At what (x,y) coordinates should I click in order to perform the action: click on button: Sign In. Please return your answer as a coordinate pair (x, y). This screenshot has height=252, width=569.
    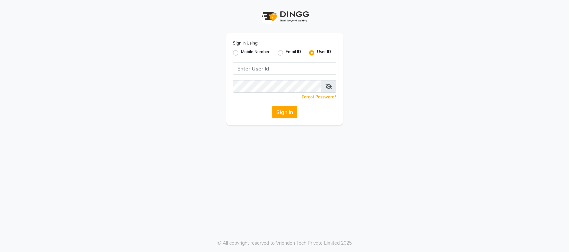
    Looking at the image, I should click on (284, 112).